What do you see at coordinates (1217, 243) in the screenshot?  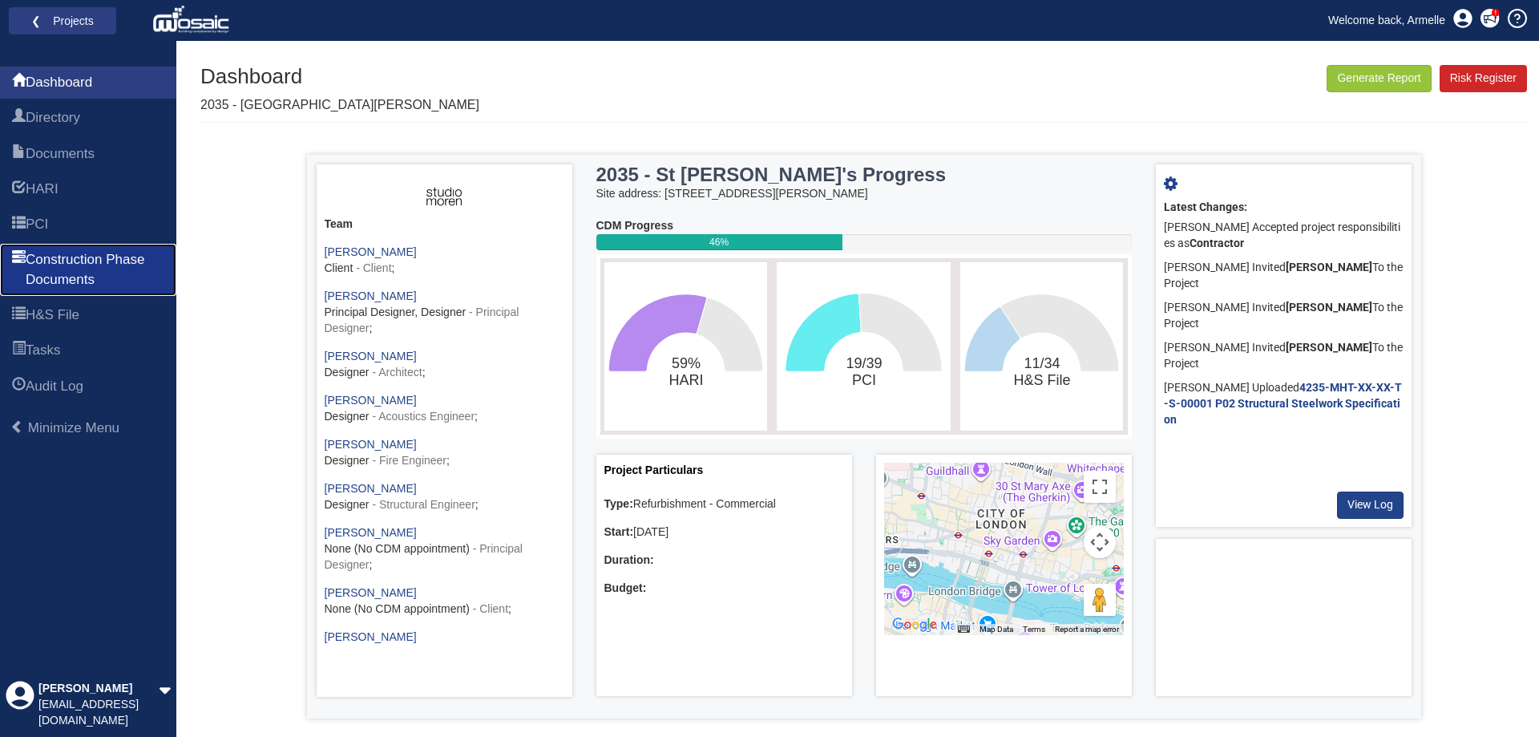 I see `b: Contractor` at bounding box center [1217, 243].